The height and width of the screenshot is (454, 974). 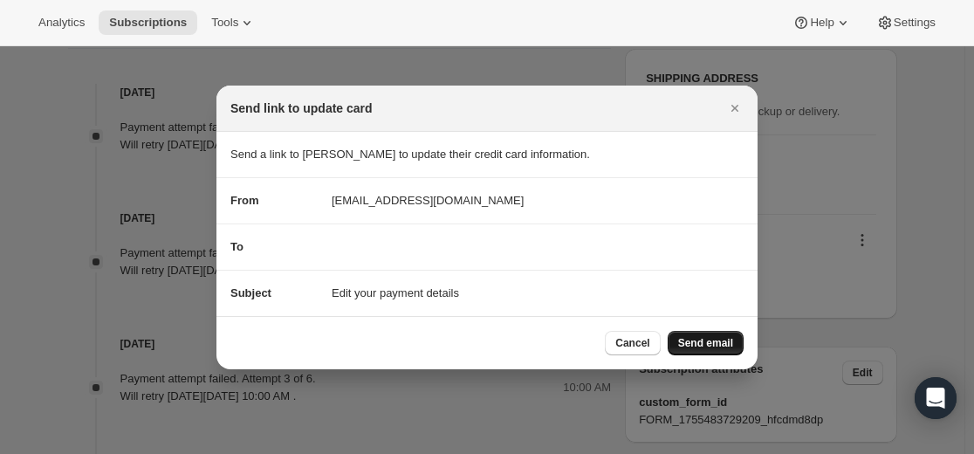 What do you see at coordinates (705, 343) in the screenshot?
I see `button: Send email` at bounding box center [705, 343].